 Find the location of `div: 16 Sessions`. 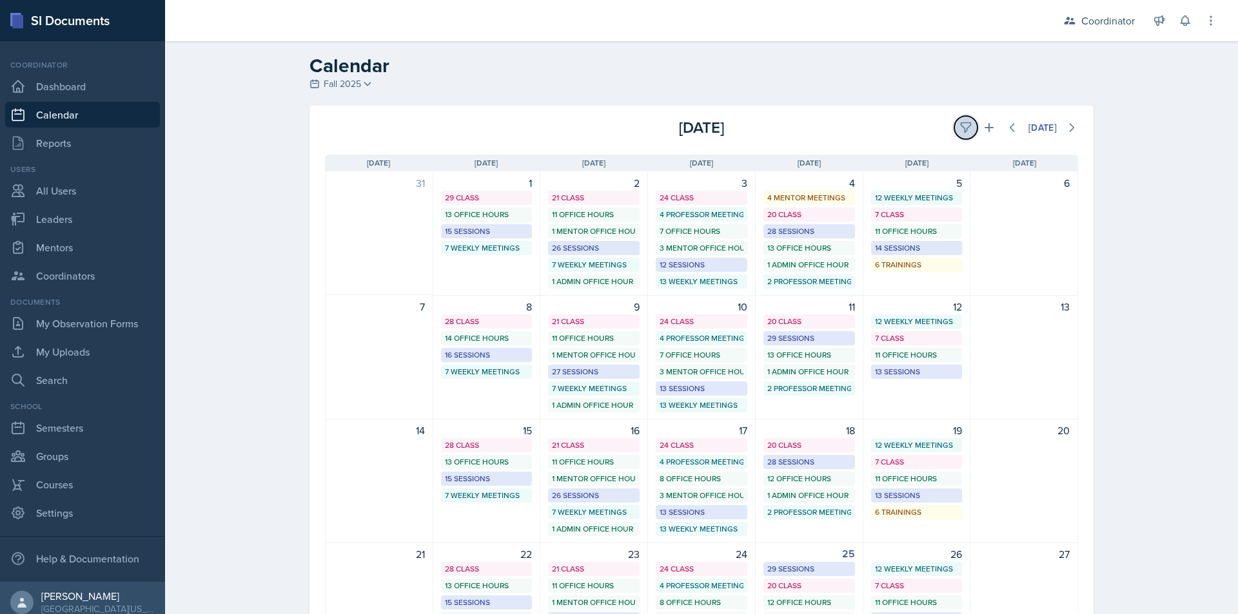

div: 16 Sessions is located at coordinates (487, 355).